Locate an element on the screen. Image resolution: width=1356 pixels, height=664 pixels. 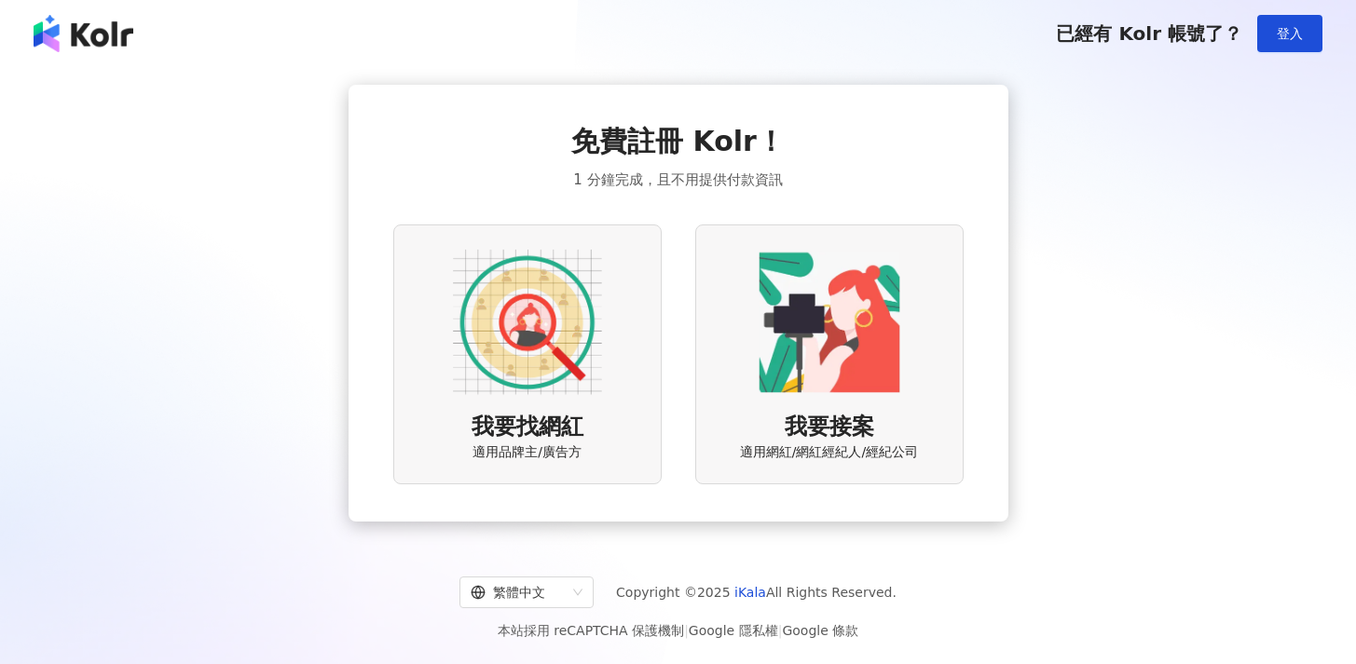
a: Google 隱私權 is located at coordinates (733, 631).